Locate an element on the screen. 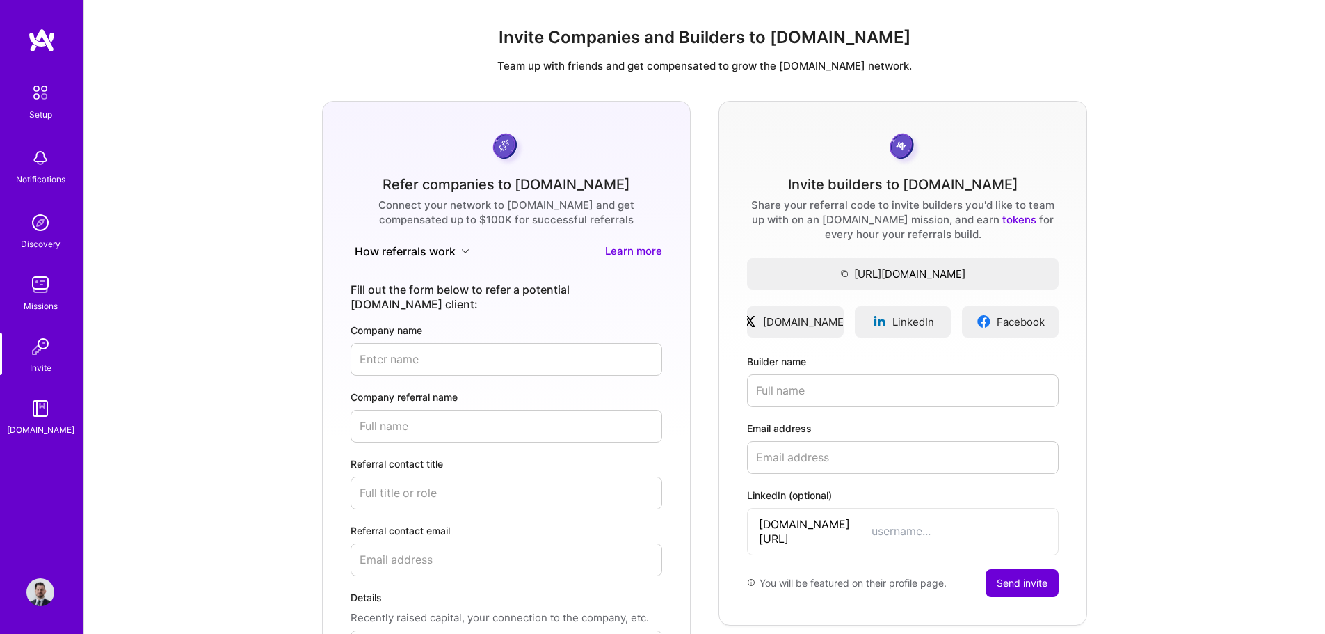 This screenshot has width=1325, height=634. img: discovery is located at coordinates (40, 223).